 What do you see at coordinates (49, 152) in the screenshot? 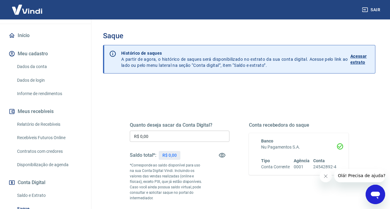
I see `a: Contratos com credores` at bounding box center [49, 152].